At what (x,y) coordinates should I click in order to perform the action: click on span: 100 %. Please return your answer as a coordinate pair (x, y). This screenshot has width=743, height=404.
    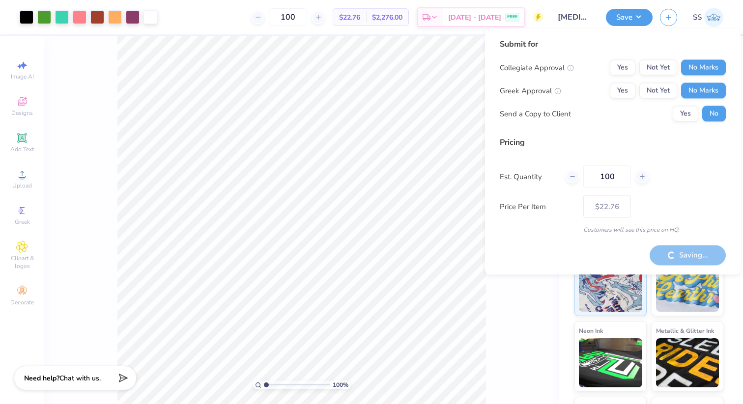
    Looking at the image, I should click on (340, 385).